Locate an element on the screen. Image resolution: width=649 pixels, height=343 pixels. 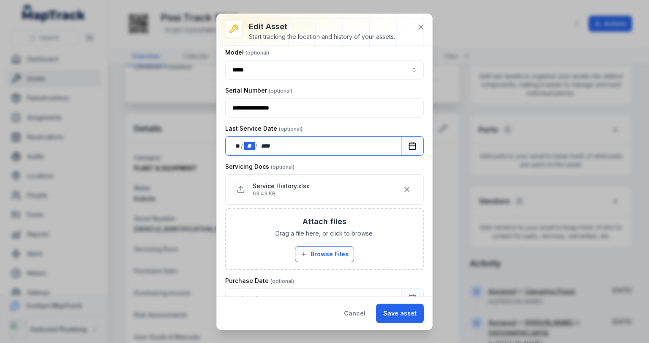
label: Last Service Date is located at coordinates (264, 129).